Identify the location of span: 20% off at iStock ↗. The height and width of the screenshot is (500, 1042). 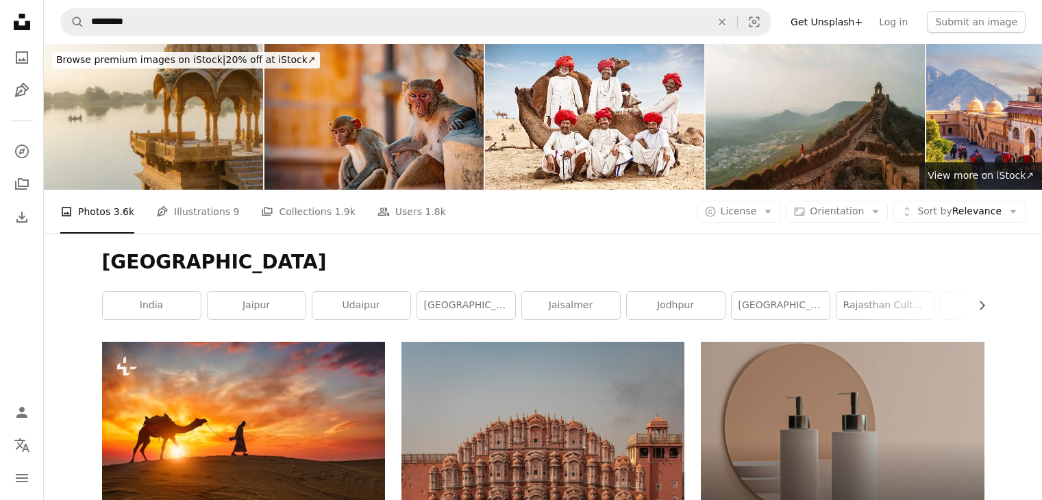
(186, 60).